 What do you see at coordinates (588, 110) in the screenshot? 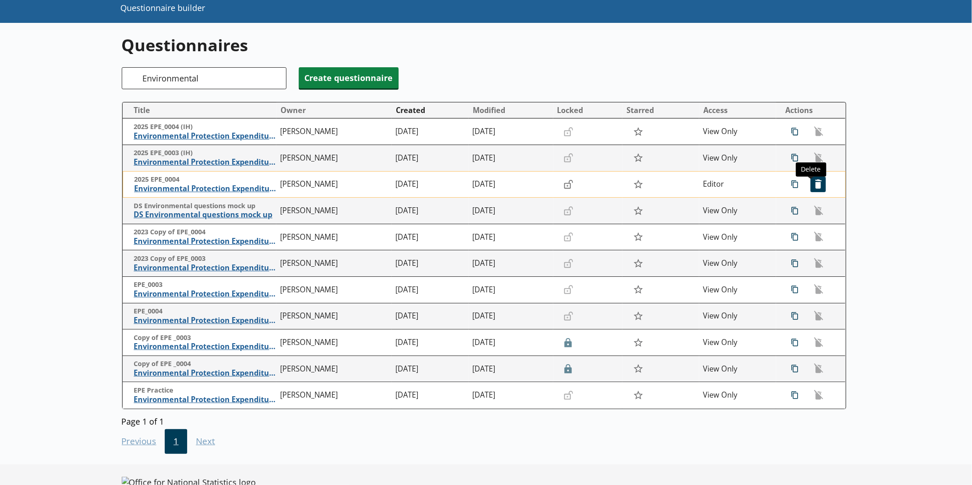
I see `button: Locked` at bounding box center [588, 110].